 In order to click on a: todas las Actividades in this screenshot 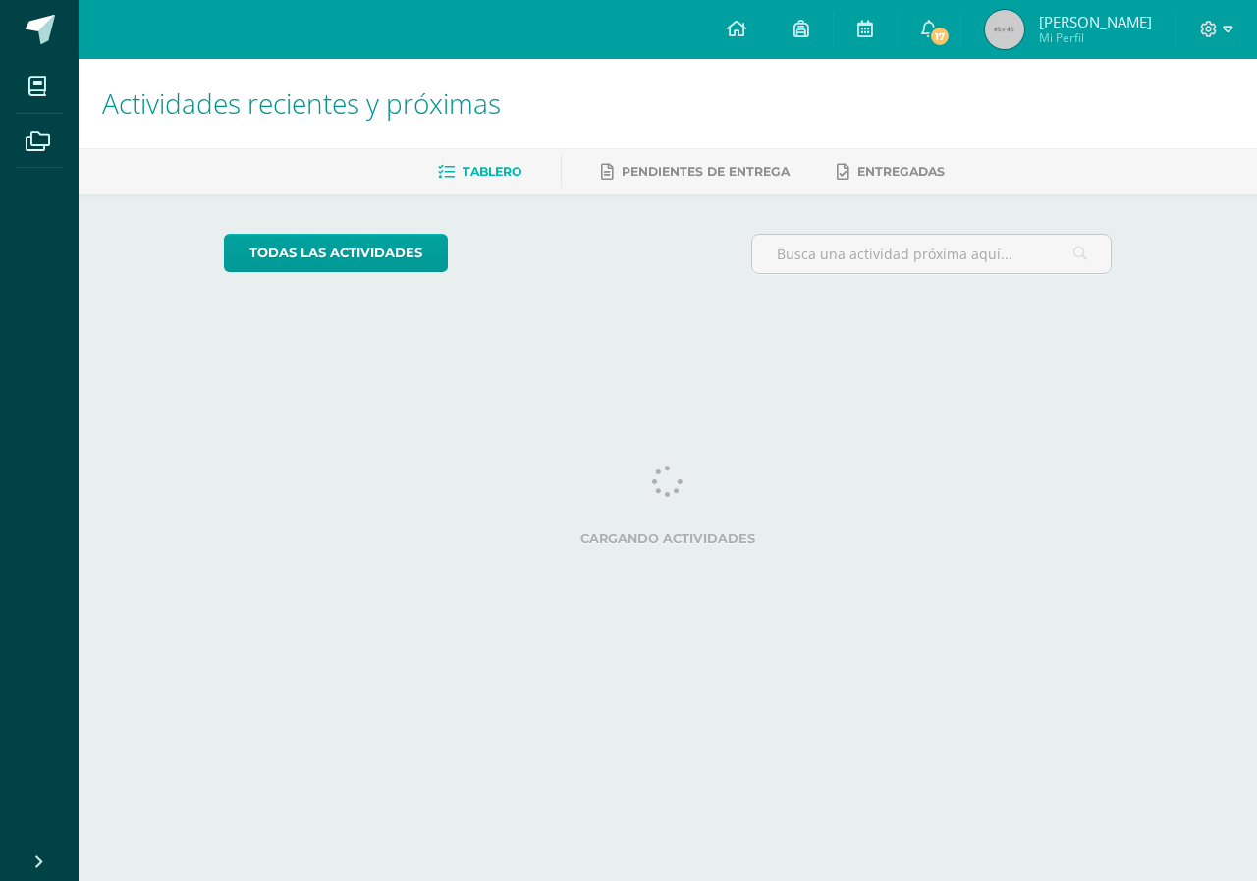, I will do `click(336, 252)`.